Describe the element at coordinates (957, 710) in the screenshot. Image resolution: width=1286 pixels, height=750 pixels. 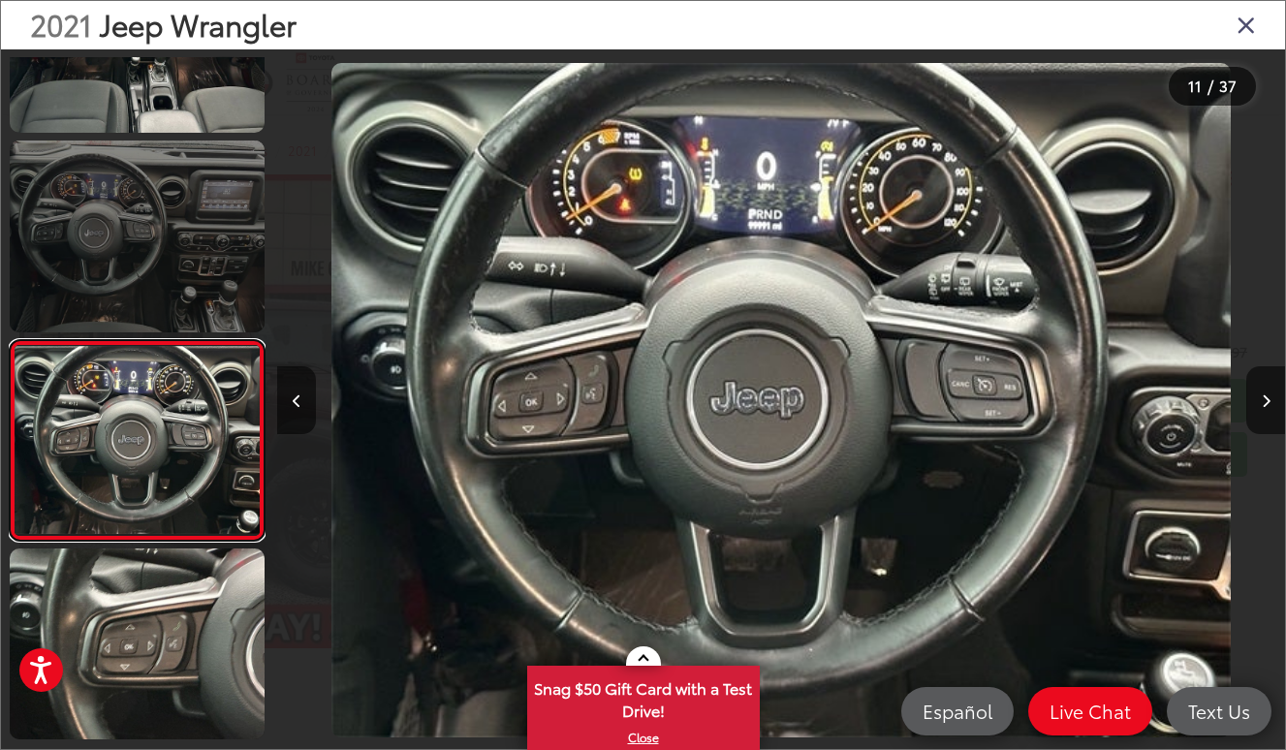
I see `span: Español` at that location.